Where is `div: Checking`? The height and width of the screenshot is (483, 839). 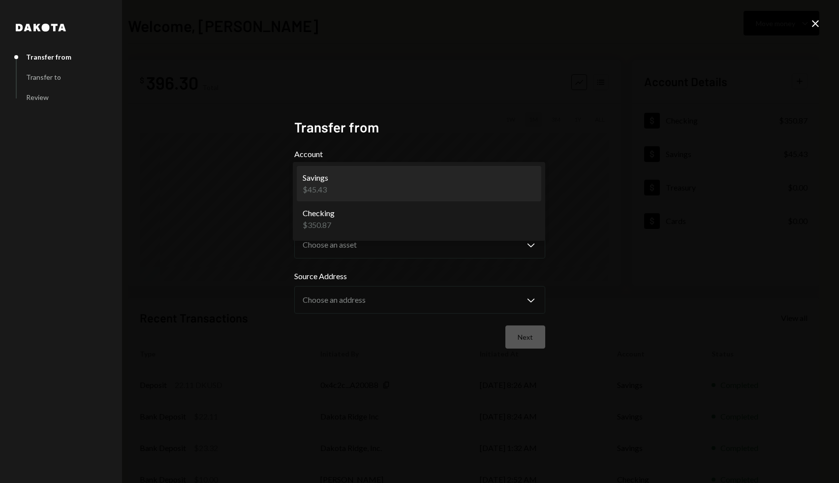
div: Checking is located at coordinates (318, 213).